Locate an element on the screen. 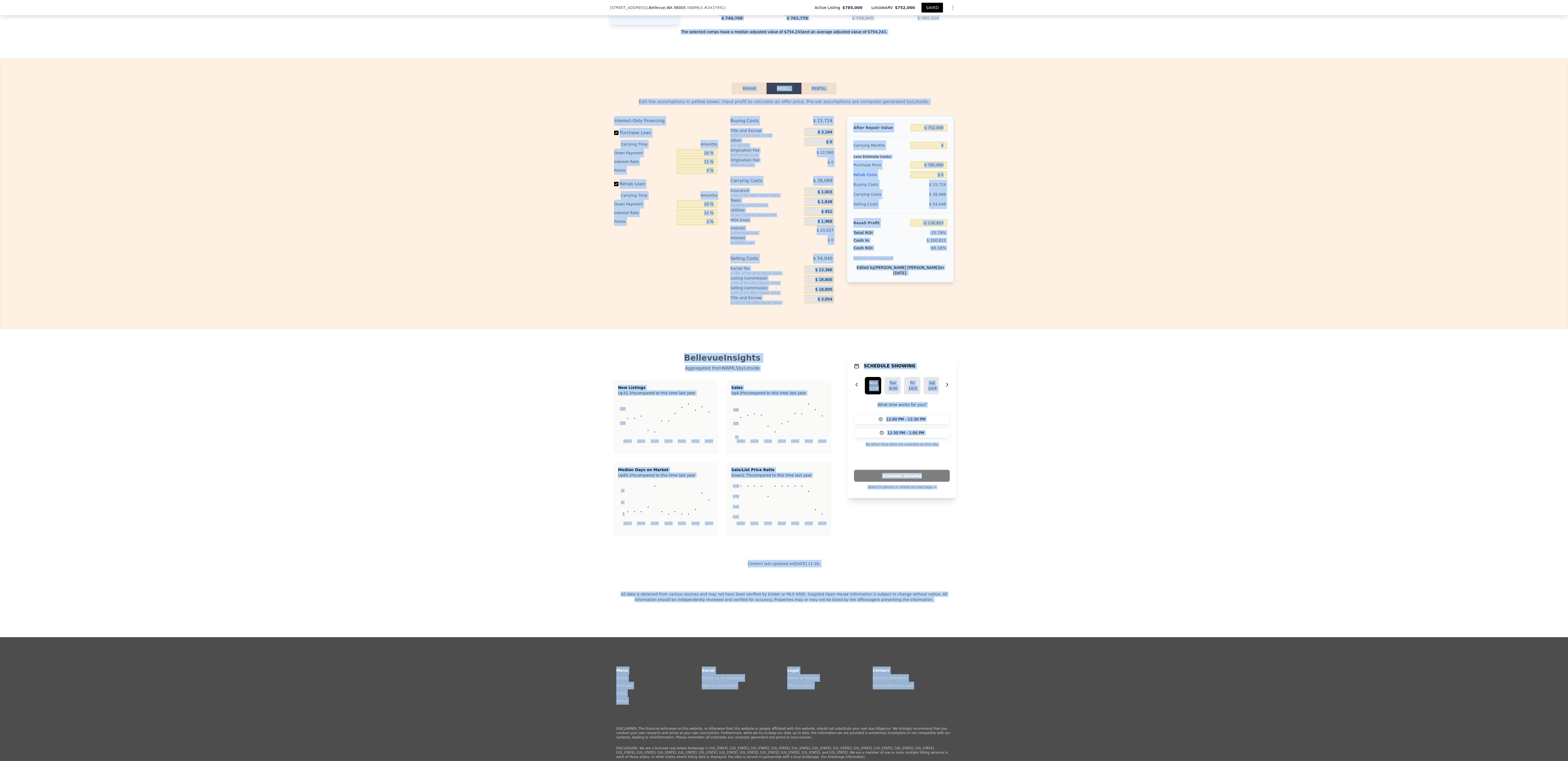  div: Insurance is located at coordinates (766, 191).